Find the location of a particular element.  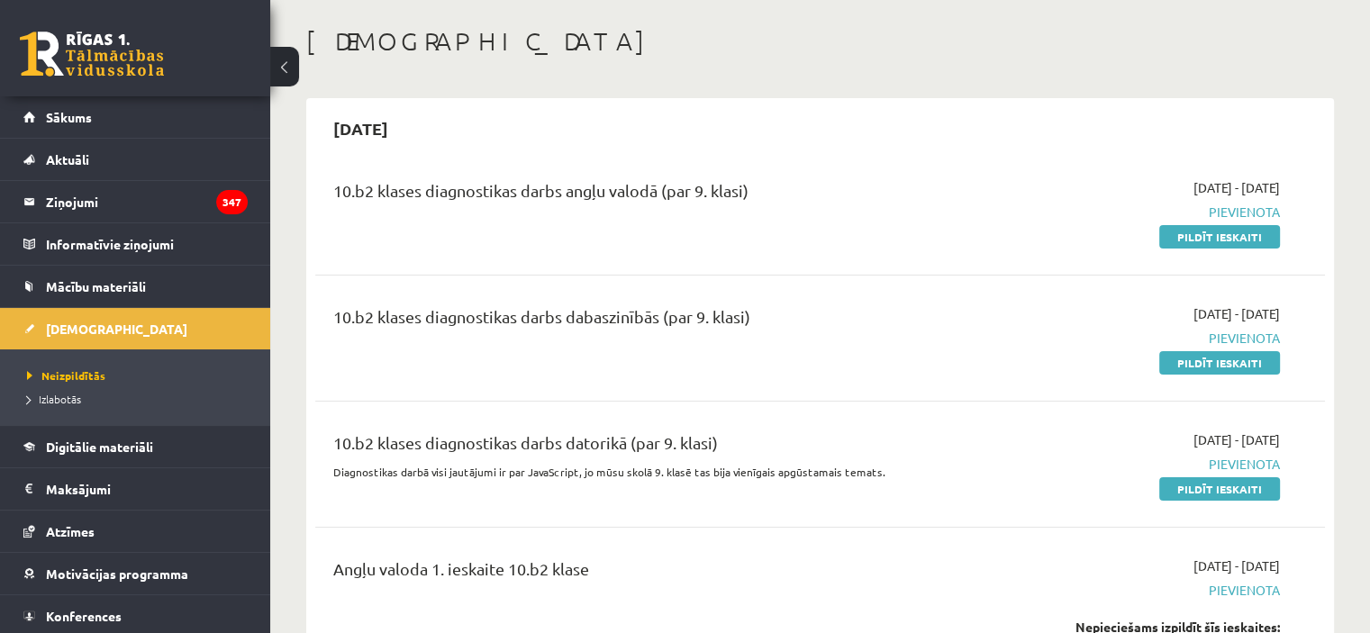

div: 10.b2 klases diagnostikas darbs dabaszinībās (par 9. klasi) is located at coordinates (644, 321).